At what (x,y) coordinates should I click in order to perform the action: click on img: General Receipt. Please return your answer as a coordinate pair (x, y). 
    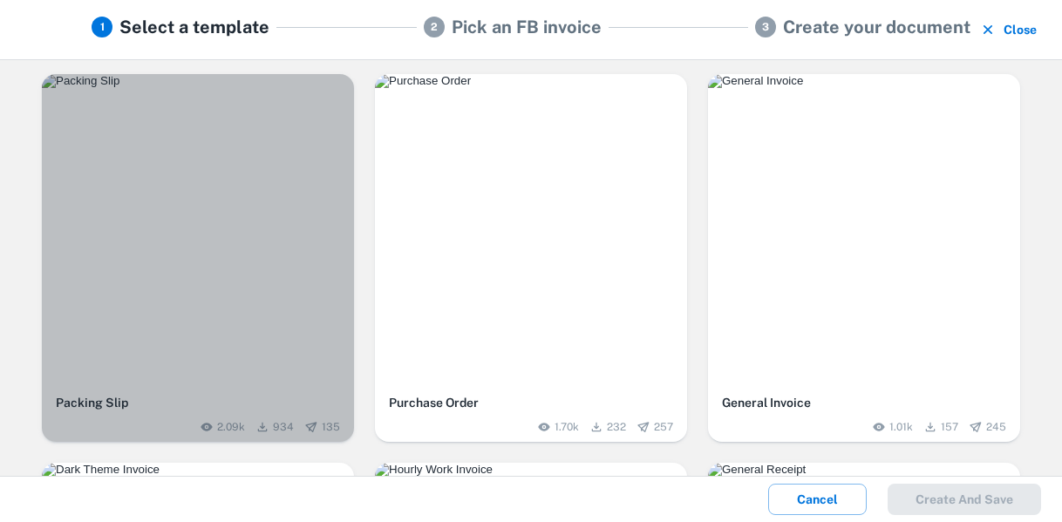
    Looking at the image, I should click on (864, 470).